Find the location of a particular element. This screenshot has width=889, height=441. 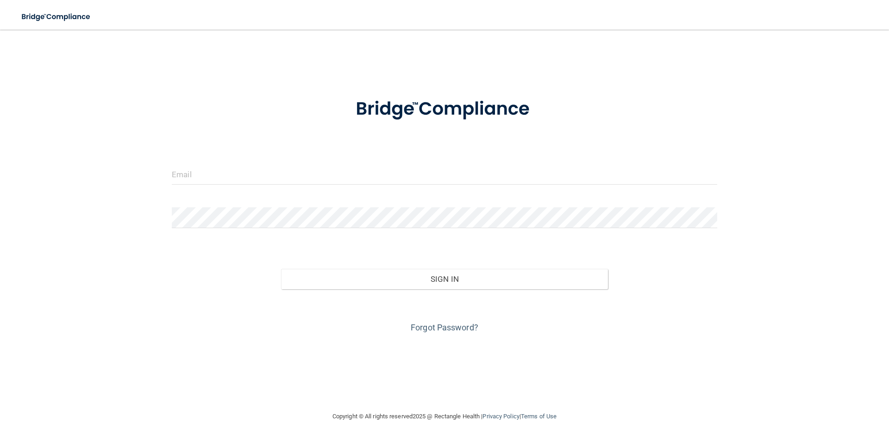

a: Privacy Policy is located at coordinates (500, 416).